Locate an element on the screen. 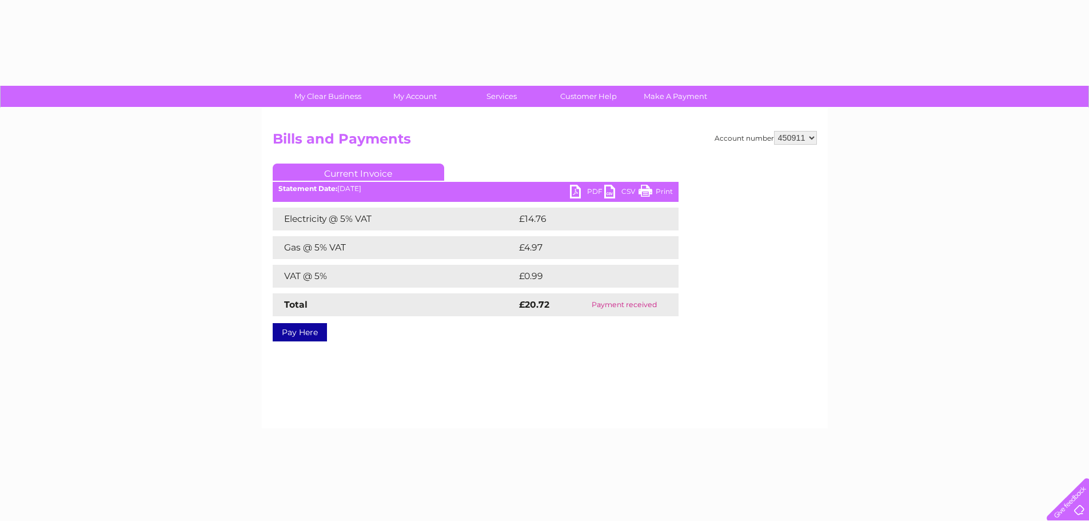  a: Services is located at coordinates (501, 96).